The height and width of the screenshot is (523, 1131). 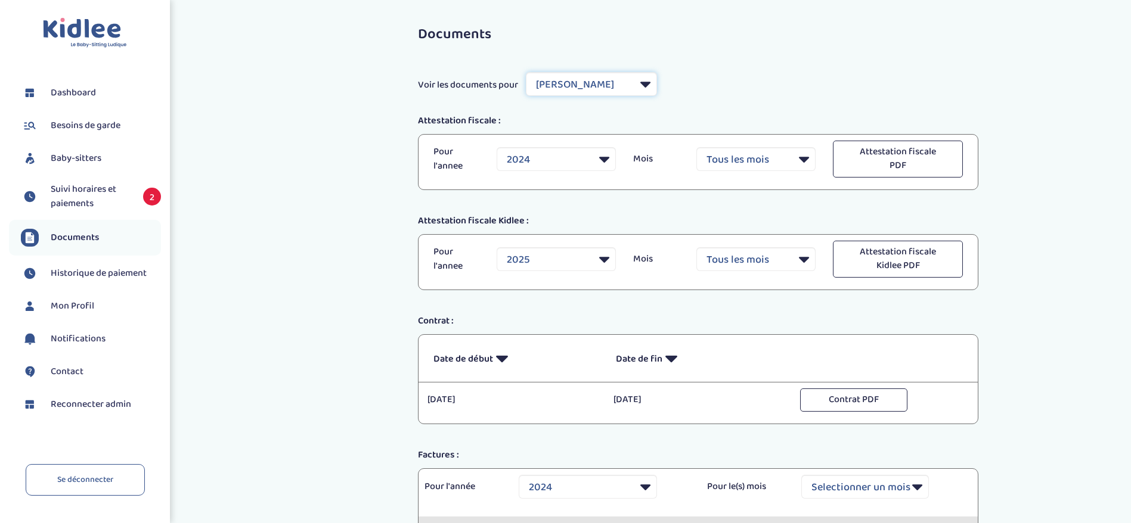 I want to click on p: Pour le(s) mois, so click(x=745, y=487).